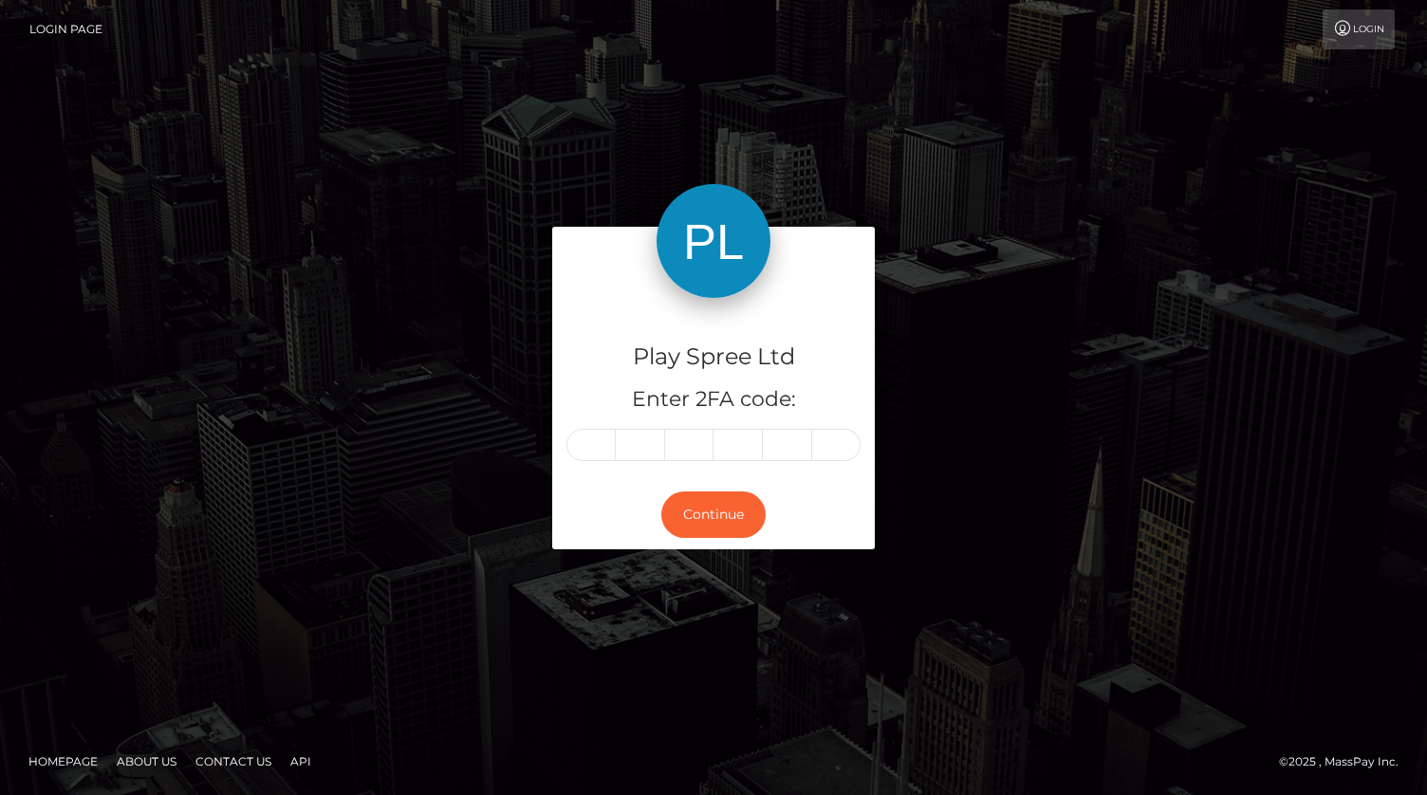  I want to click on a: Login Page, so click(65, 29).